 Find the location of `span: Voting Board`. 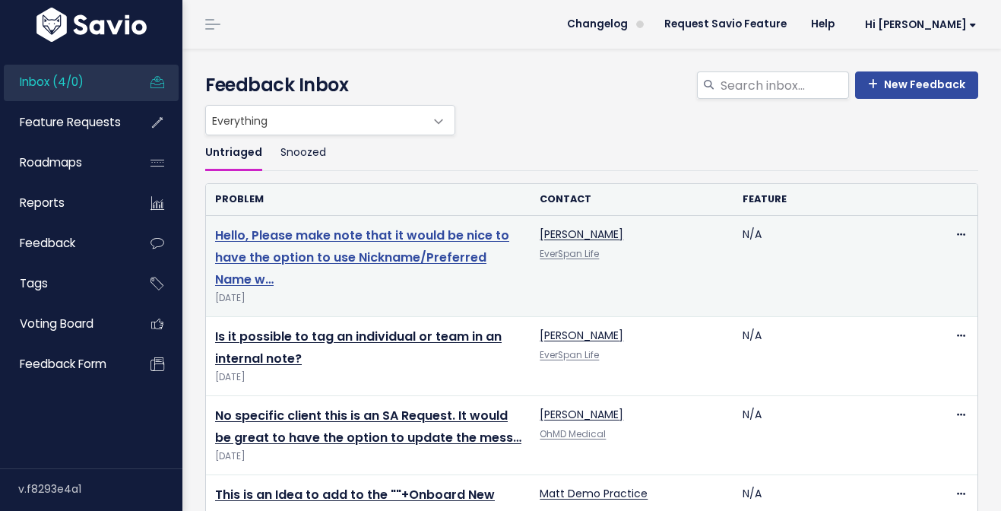

span: Voting Board is located at coordinates (56, 323).